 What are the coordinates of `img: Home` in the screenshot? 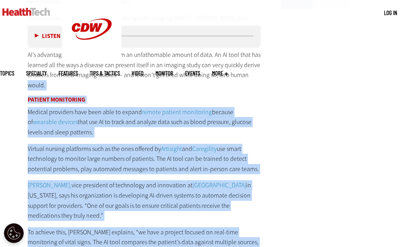 It's located at (26, 12).